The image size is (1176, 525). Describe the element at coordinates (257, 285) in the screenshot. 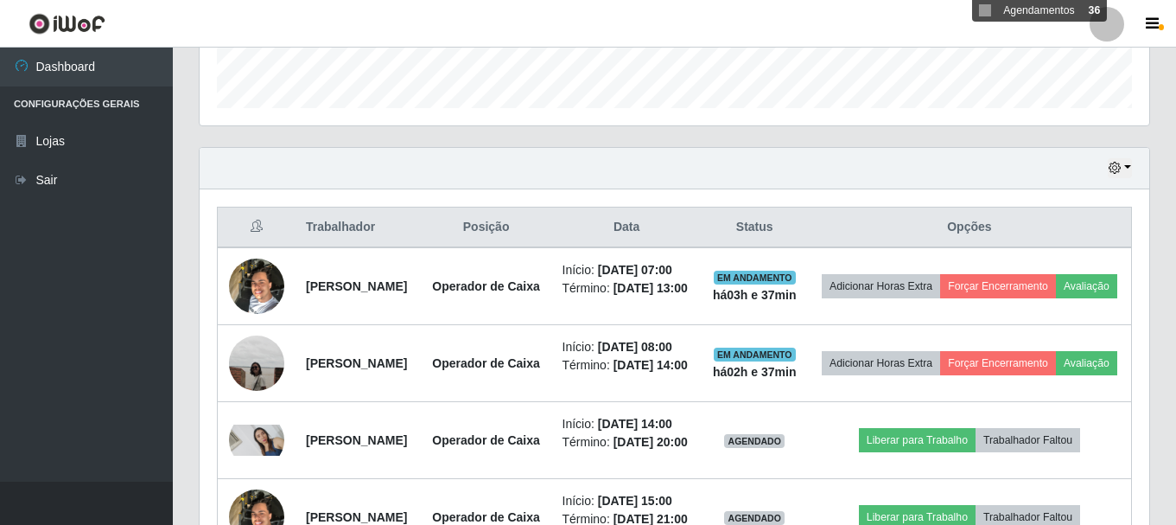

I see `img: 1725217718320.jpeg` at that location.